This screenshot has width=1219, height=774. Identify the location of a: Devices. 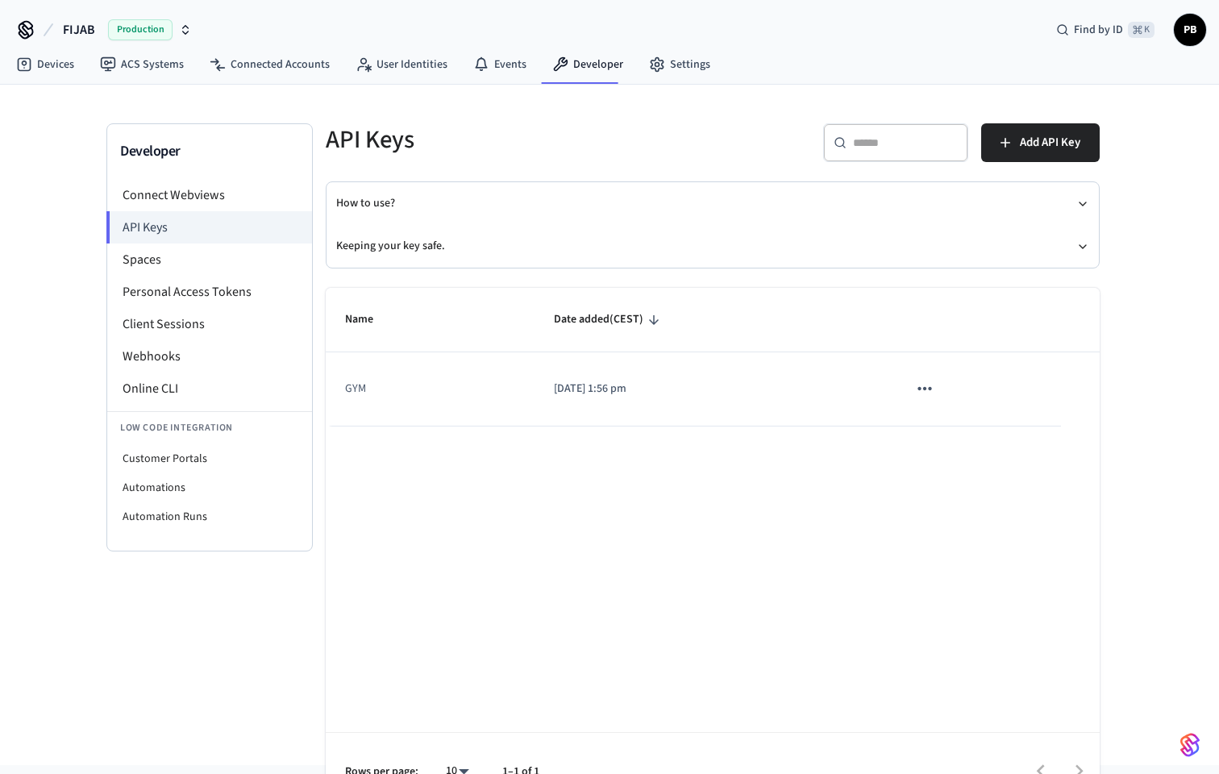
(45, 64).